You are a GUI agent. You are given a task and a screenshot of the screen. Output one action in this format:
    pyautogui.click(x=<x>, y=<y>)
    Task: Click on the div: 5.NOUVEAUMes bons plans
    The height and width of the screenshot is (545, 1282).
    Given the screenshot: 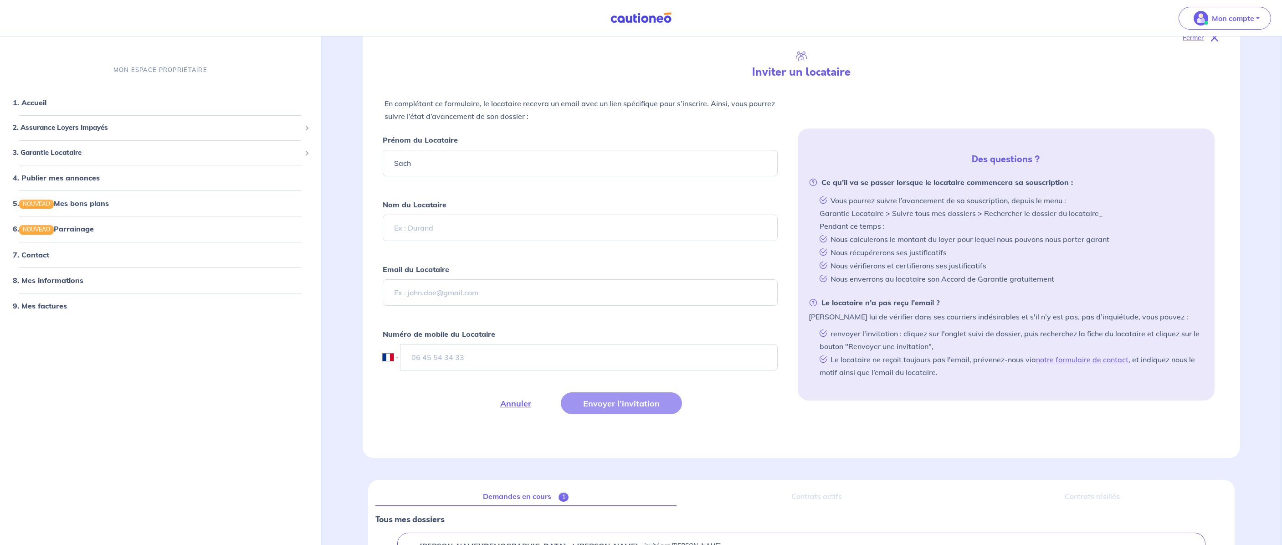 What is the action you would take?
    pyautogui.click(x=160, y=203)
    